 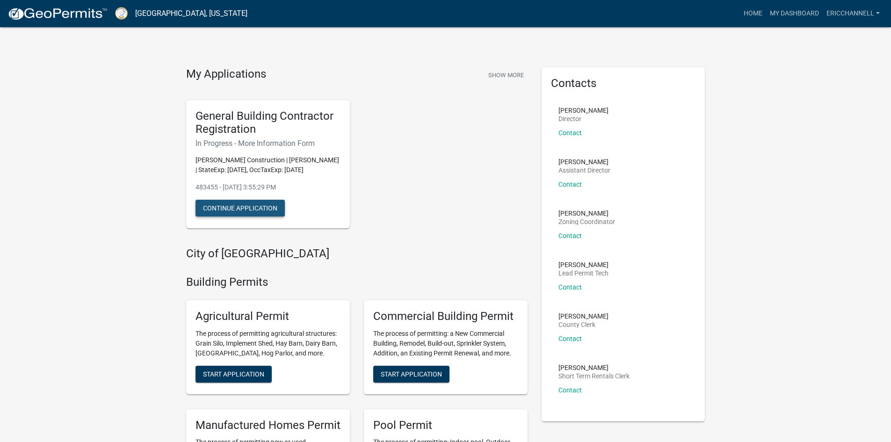 I want to click on p: Zoning Coordinator, so click(x=586, y=222).